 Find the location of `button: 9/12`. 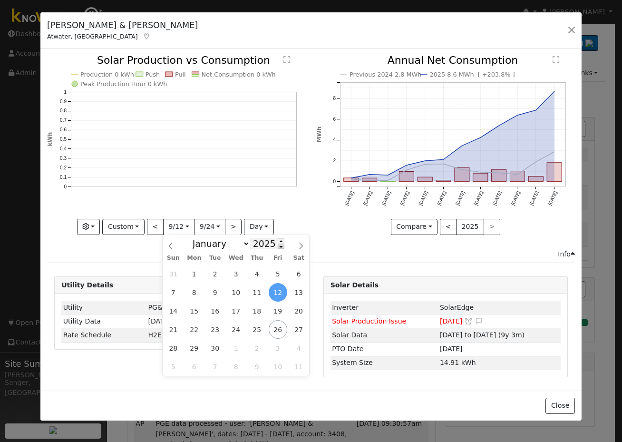

button: 9/12 is located at coordinates (179, 227).